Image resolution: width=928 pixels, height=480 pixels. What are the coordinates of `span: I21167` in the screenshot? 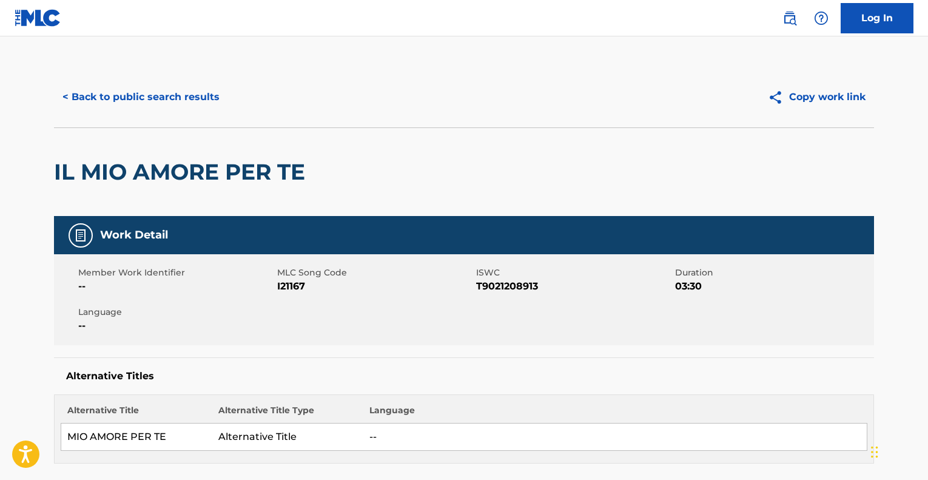 It's located at (375, 286).